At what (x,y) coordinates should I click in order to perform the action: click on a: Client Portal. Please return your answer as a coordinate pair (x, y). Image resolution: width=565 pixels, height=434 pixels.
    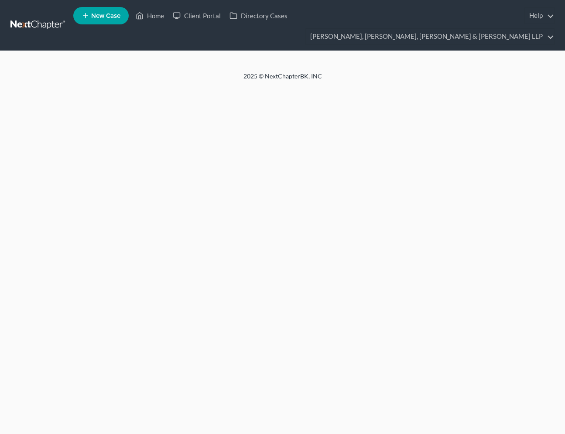
    Looking at the image, I should click on (197, 16).